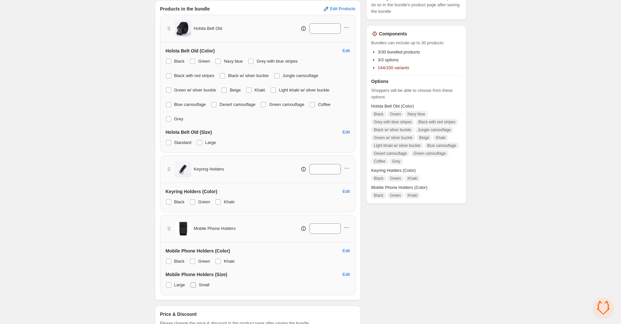 The width and height of the screenshot is (621, 324). Describe the element at coordinates (416, 171) in the screenshot. I see `span: Keyring Holders (Color)` at that location.